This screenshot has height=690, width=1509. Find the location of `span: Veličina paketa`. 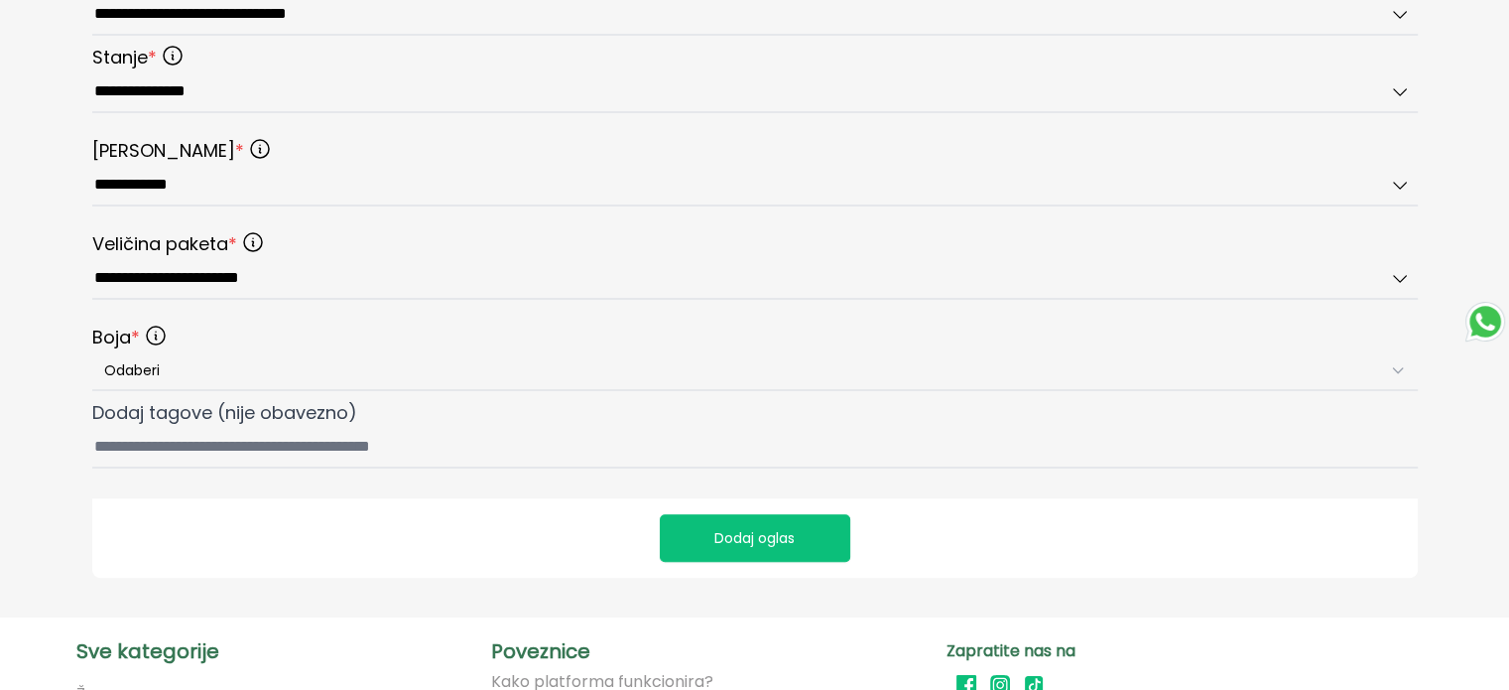

span: Veličina paketa is located at coordinates (165, 244).